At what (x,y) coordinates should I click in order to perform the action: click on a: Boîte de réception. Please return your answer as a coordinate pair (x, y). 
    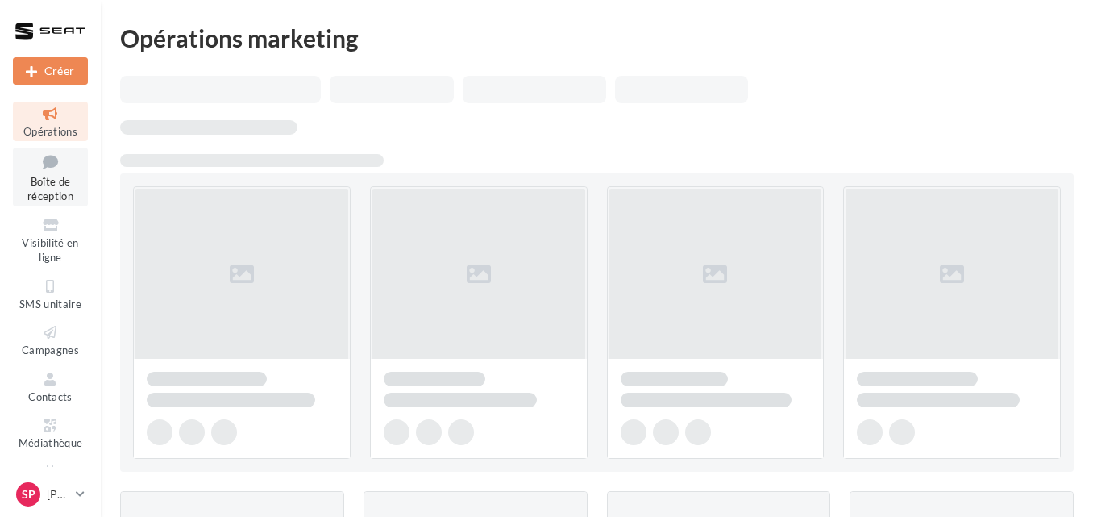
    Looking at the image, I should click on (50, 177).